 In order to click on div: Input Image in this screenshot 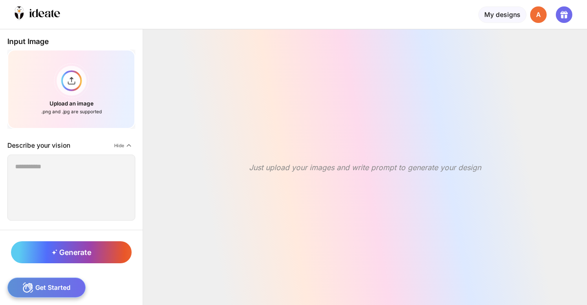, I will do `click(71, 41)`.